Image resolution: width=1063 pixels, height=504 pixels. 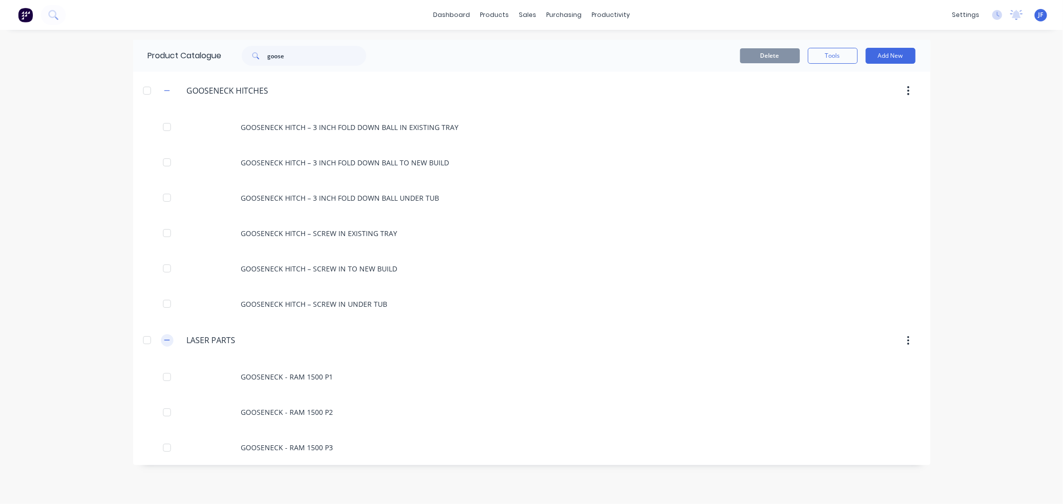 I want to click on div: GOOSENECK HITCH – 3 INCH FOLD DOWN BALL IN EXISTING TRAY, so click(x=532, y=127).